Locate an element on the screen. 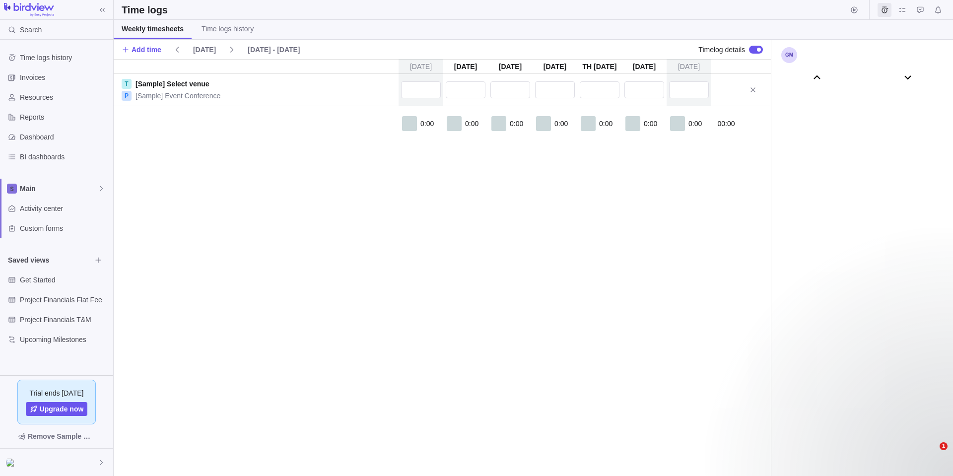 The width and height of the screenshot is (953, 476). span: Start timer is located at coordinates (854, 10).